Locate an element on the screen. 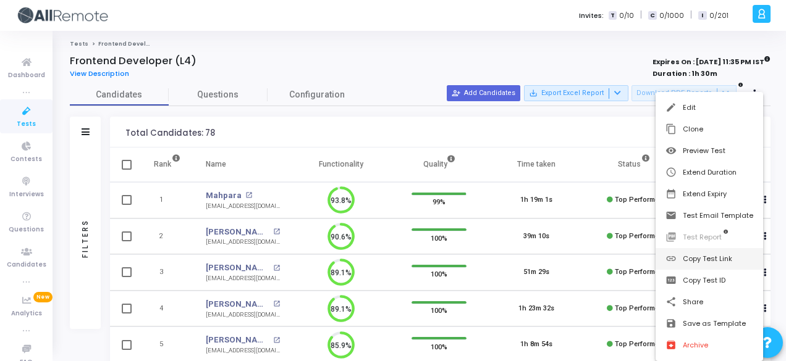 The height and width of the screenshot is (361, 786). mat-icon: share is located at coordinates (672, 303).